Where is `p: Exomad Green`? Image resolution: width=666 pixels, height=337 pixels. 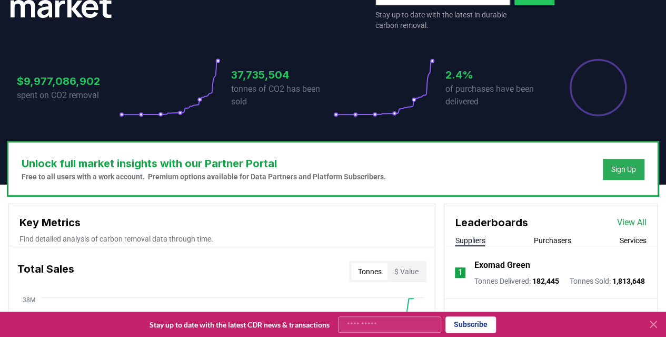
p: Exomad Green is located at coordinates (502, 265).